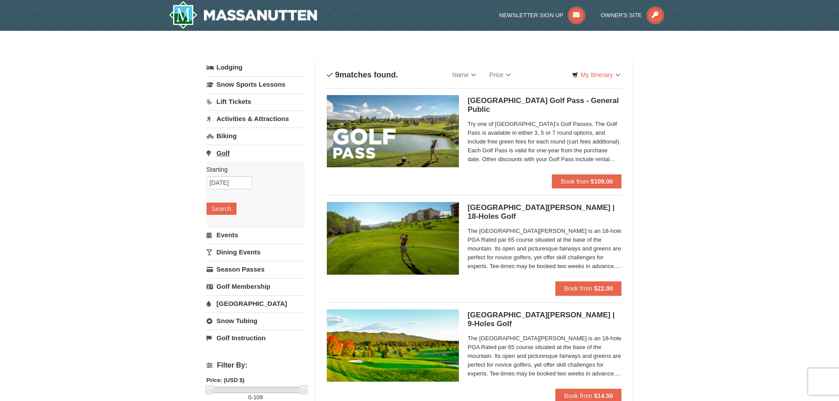 The height and width of the screenshot is (401, 839). What do you see at coordinates (255, 338) in the screenshot?
I see `a: Golf Instruction` at bounding box center [255, 338].